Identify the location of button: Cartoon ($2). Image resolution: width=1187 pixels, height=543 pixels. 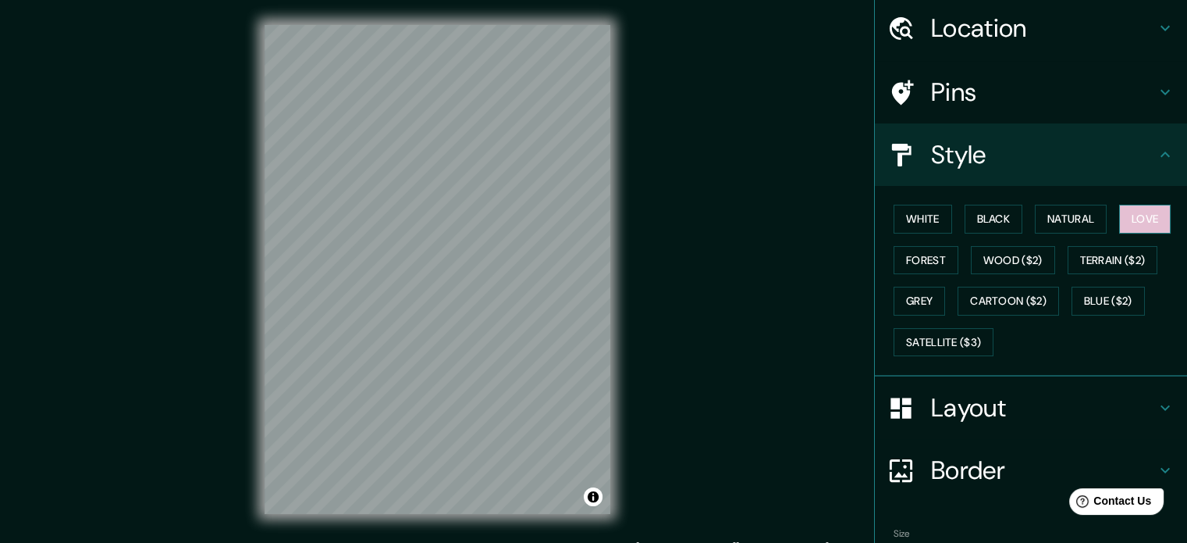
(1009, 301).